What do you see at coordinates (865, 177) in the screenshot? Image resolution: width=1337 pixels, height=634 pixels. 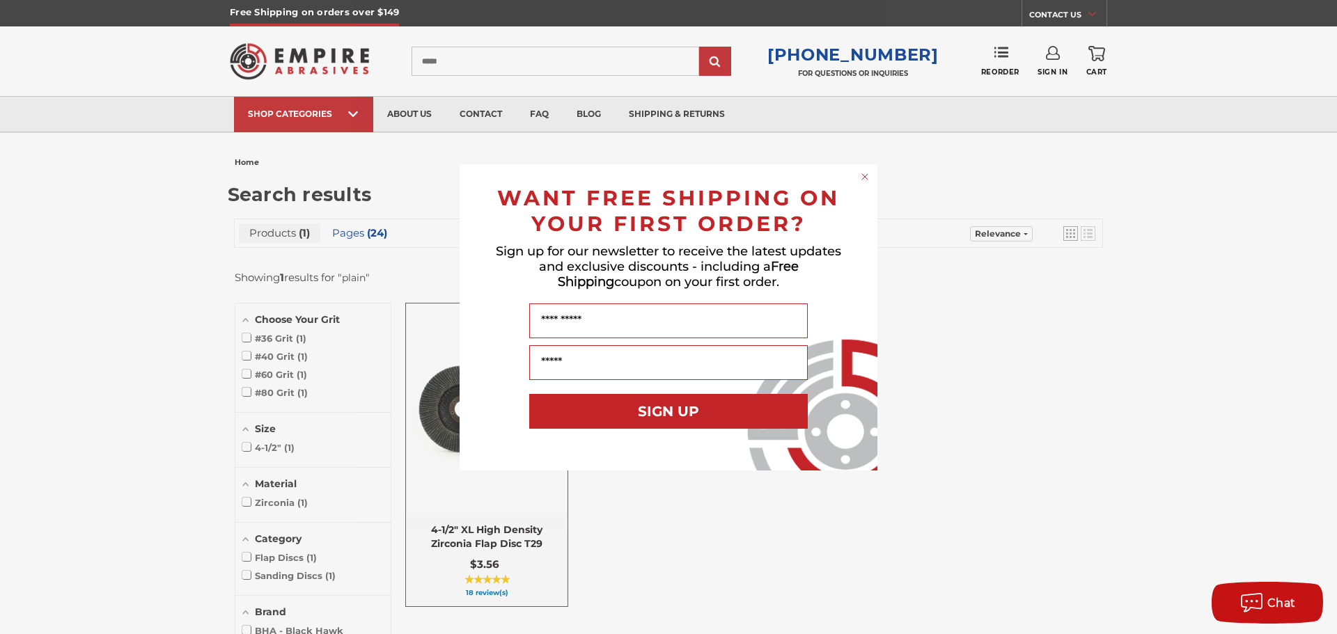 I see `button: Close dialog` at bounding box center [865, 177].